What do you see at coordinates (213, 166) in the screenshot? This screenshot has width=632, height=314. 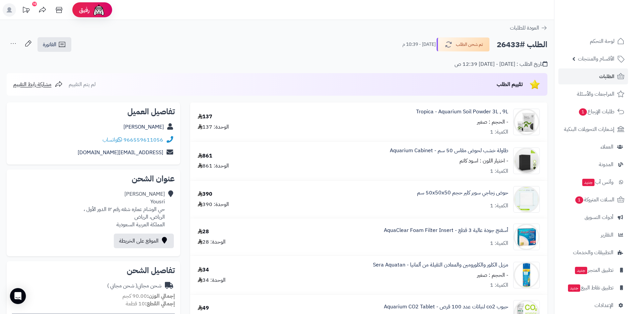 I see `div: الوحدة: 861` at bounding box center [213, 166].